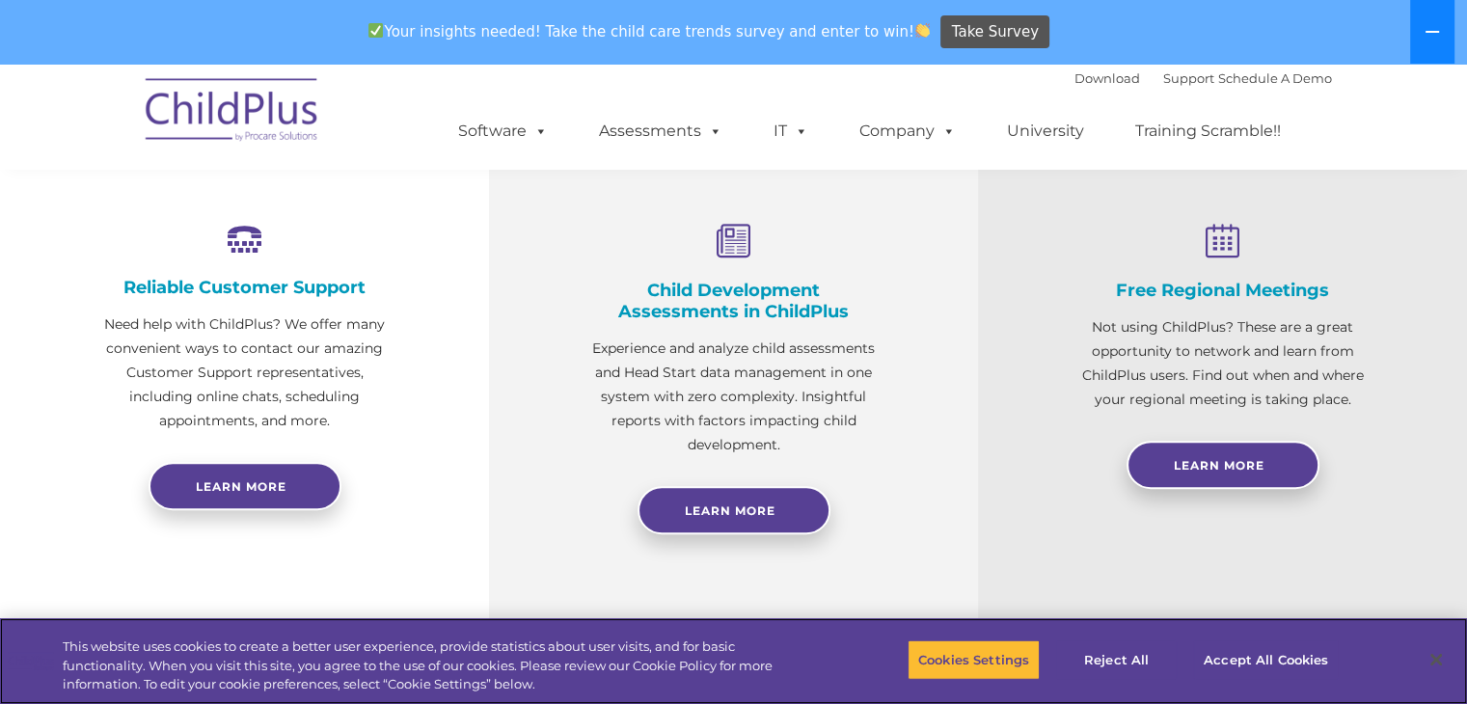 The height and width of the screenshot is (704, 1467). What do you see at coordinates (309, 213) in the screenshot?
I see `span: Phone number` at bounding box center [309, 213].